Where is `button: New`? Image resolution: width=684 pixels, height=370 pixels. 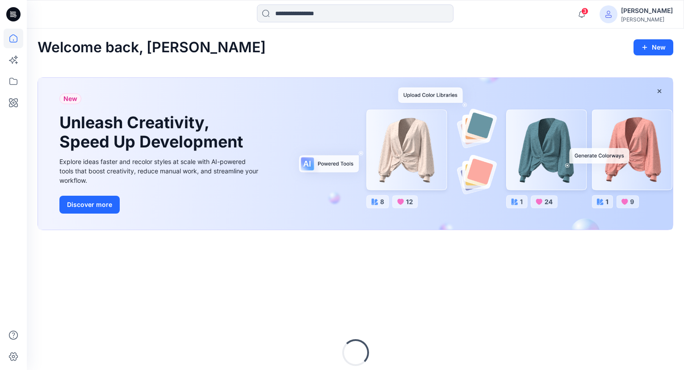
button: New is located at coordinates (653, 47).